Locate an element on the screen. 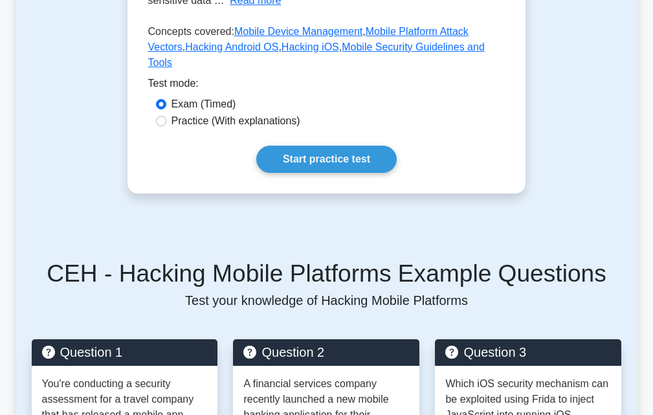 The image size is (653, 415). h5: Question 3 is located at coordinates (528, 352).